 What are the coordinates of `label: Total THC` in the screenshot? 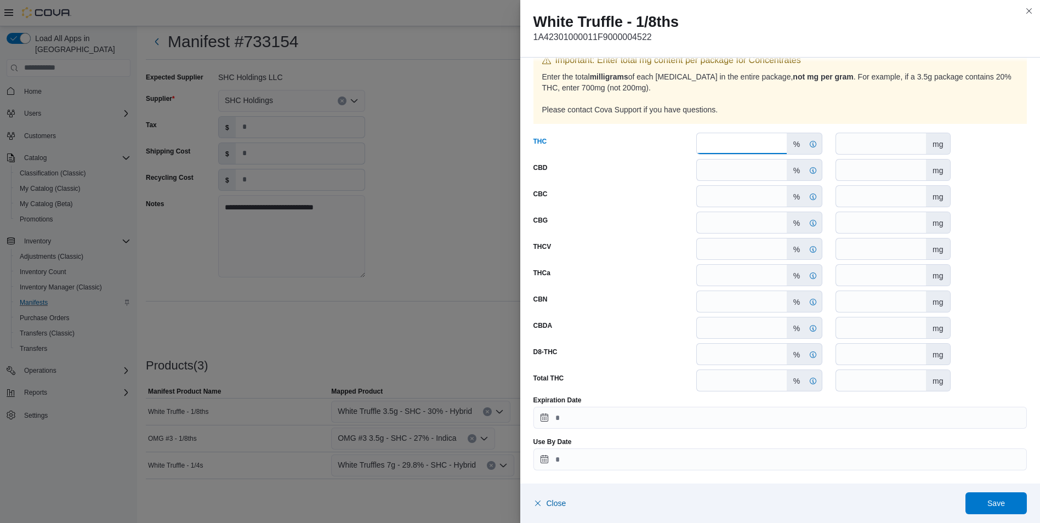 It's located at (549, 378).